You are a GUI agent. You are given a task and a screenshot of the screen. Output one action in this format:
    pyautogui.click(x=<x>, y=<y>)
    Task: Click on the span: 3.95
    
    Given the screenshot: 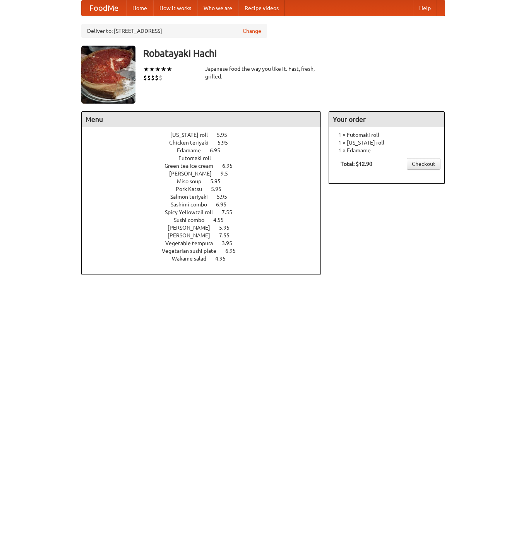 What is the action you would take?
    pyautogui.click(x=231, y=243)
    